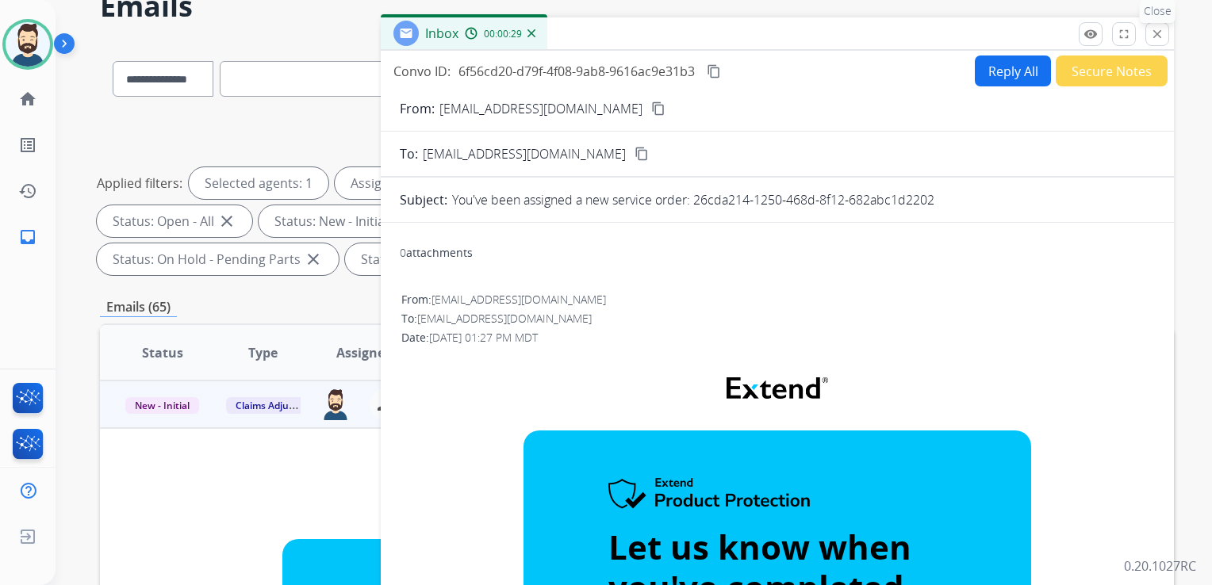  I want to click on mat-icon: home, so click(28, 99).